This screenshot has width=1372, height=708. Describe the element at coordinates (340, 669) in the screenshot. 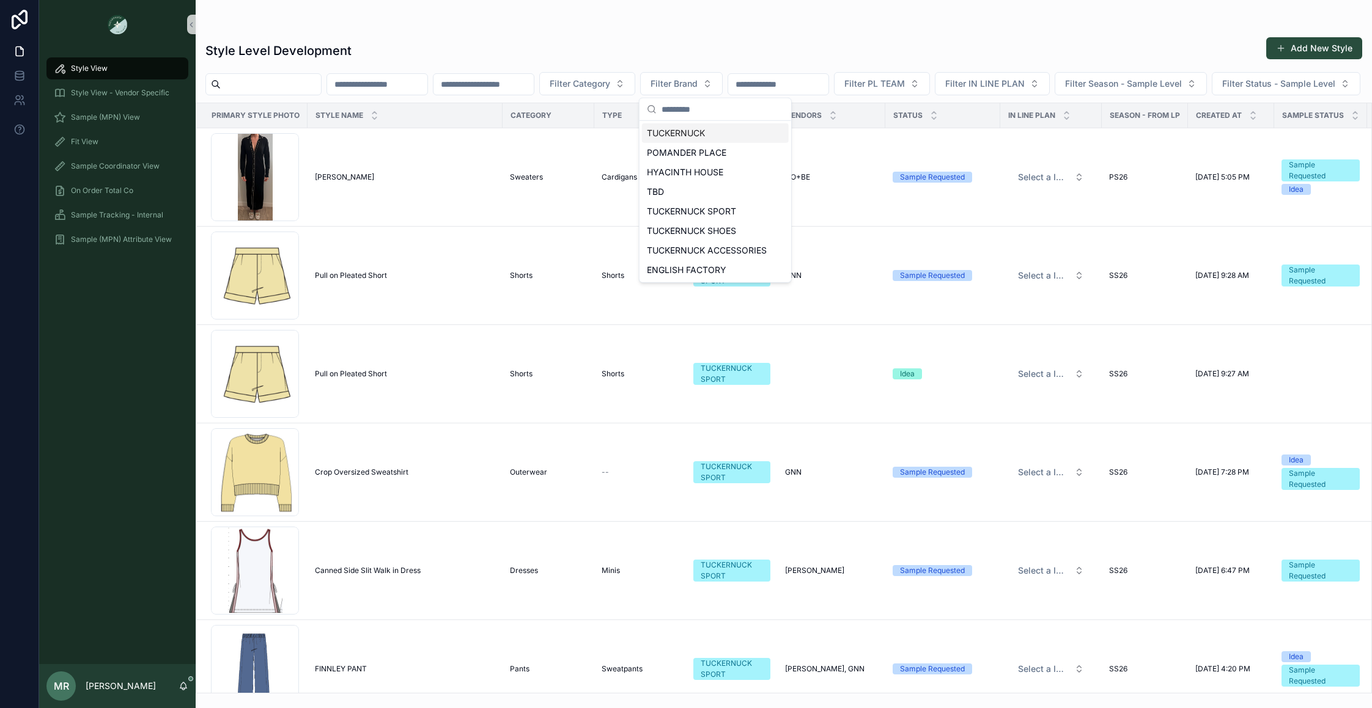

I see `span: FINNLEY PANT` at that location.